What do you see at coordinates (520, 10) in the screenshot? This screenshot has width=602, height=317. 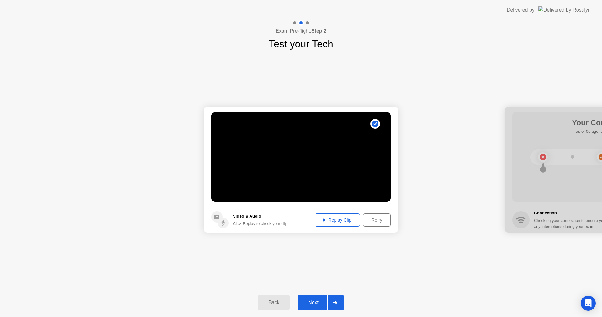 I see `div: Delivered by` at bounding box center [520, 10].